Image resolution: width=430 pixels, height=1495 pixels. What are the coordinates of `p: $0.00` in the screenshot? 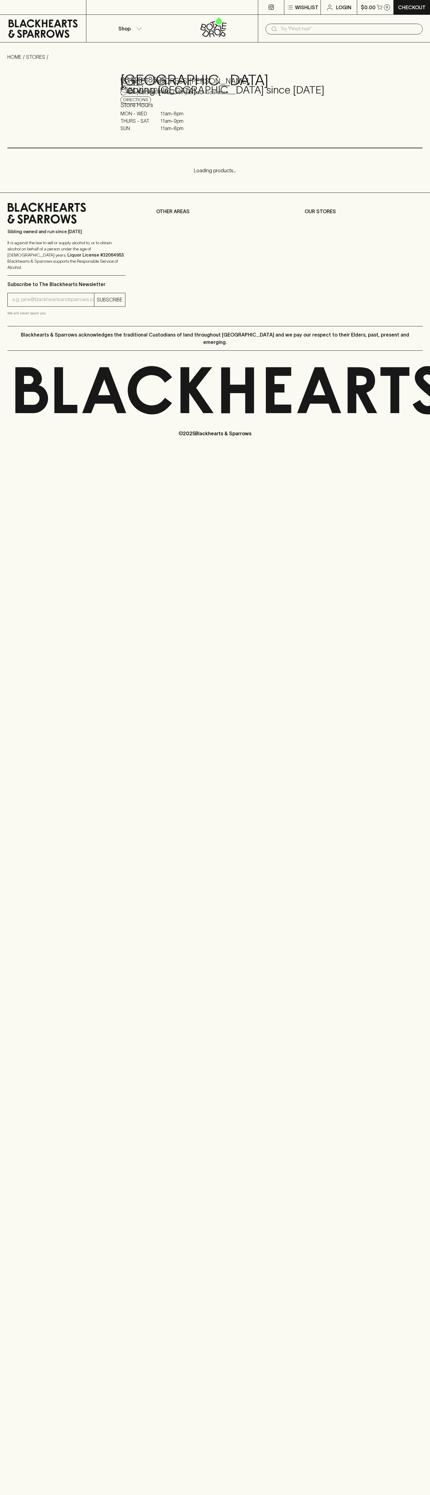 It's located at (369, 7).